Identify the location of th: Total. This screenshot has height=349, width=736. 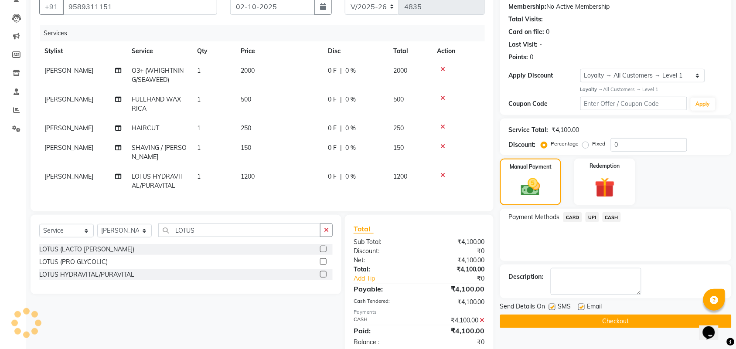
(410, 51).